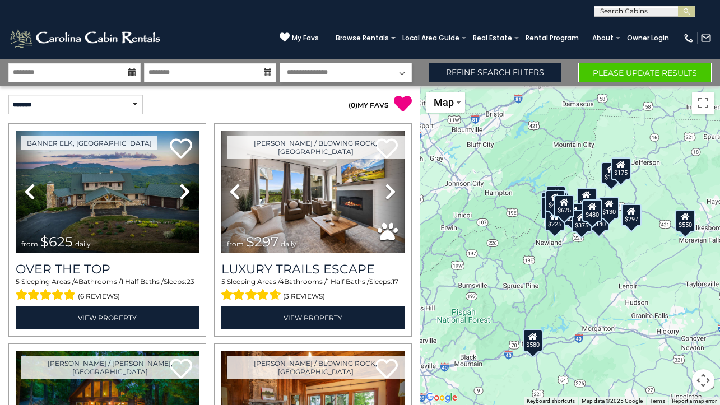 The width and height of the screenshot is (720, 405). Describe the element at coordinates (191, 281) in the screenshot. I see `span: 23` at that location.